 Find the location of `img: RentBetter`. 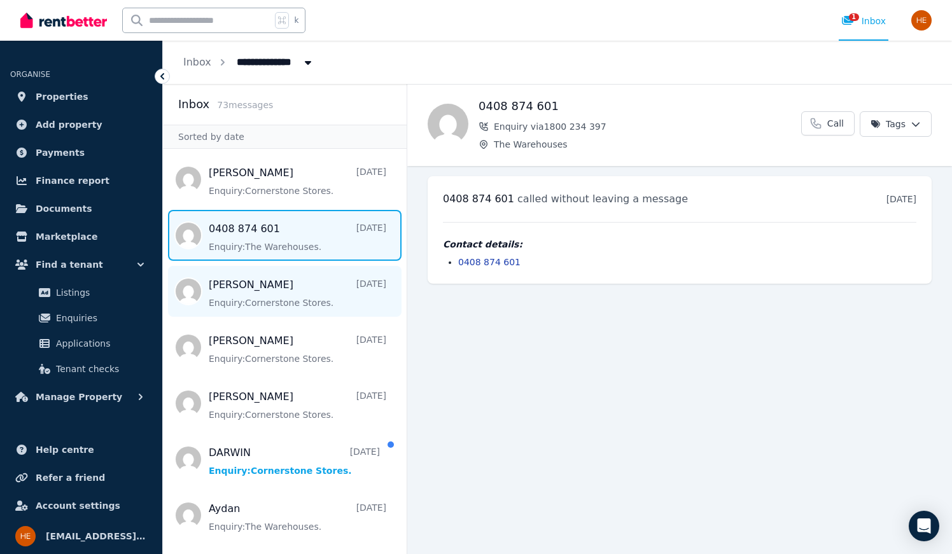

img: RentBetter is located at coordinates (64, 20).